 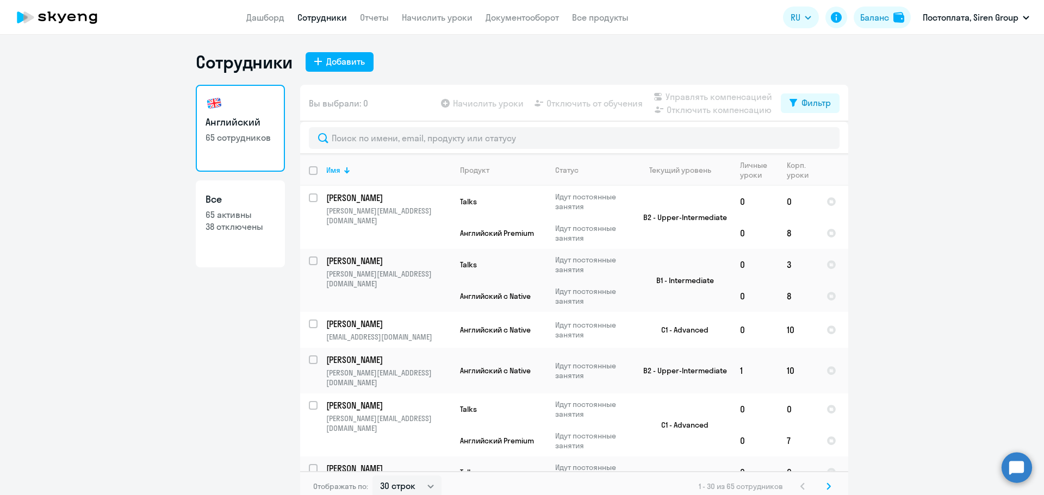 What do you see at coordinates (882, 17) in the screenshot?
I see `button: Балансbalance` at bounding box center [882, 17].